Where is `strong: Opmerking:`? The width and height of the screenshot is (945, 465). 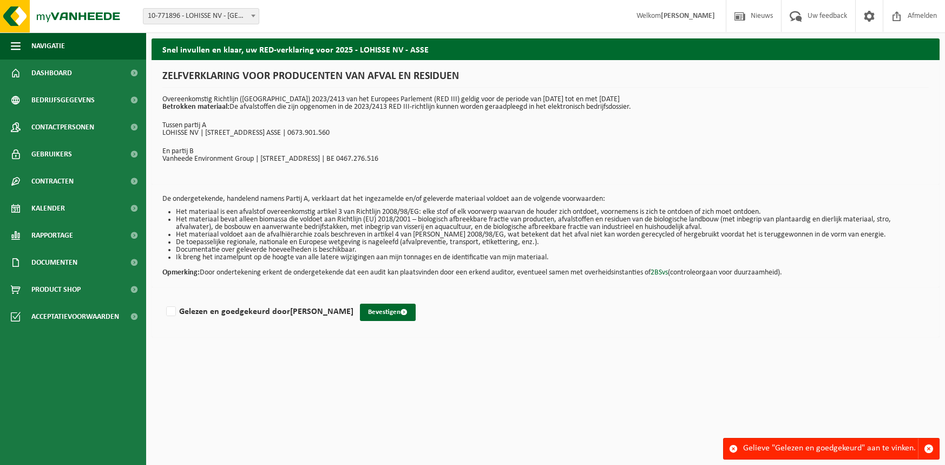
strong: Opmerking: is located at coordinates (181, 272).